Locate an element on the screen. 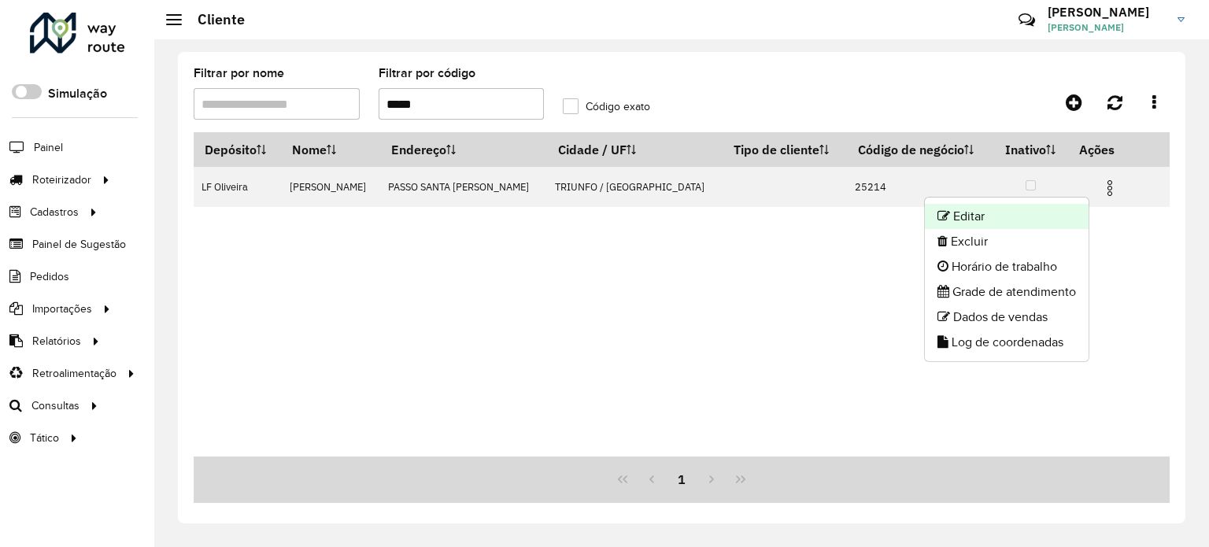 The height and width of the screenshot is (547, 1209). th: Ações is located at coordinates (1116, 150).